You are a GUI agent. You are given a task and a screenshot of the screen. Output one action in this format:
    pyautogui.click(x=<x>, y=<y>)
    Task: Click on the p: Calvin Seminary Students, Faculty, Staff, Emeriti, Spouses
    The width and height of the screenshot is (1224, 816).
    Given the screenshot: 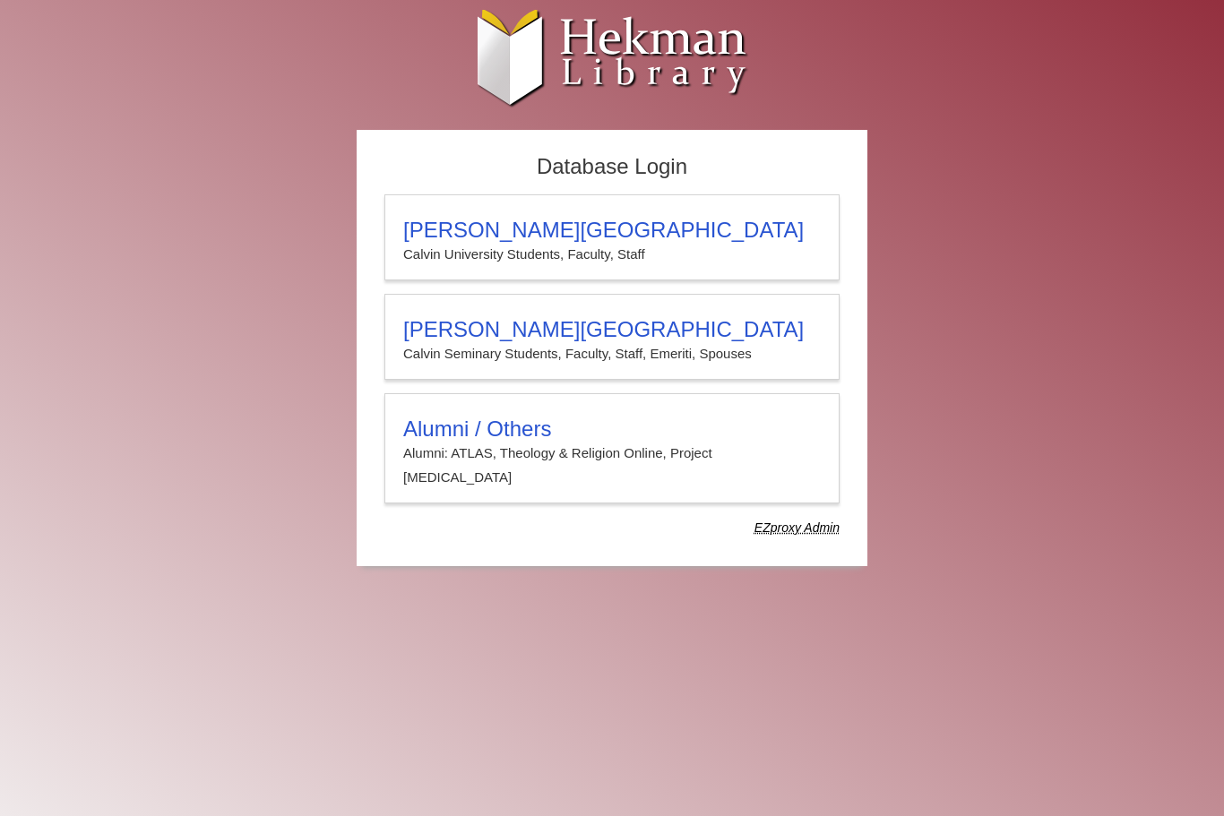 What is the action you would take?
    pyautogui.click(x=612, y=354)
    